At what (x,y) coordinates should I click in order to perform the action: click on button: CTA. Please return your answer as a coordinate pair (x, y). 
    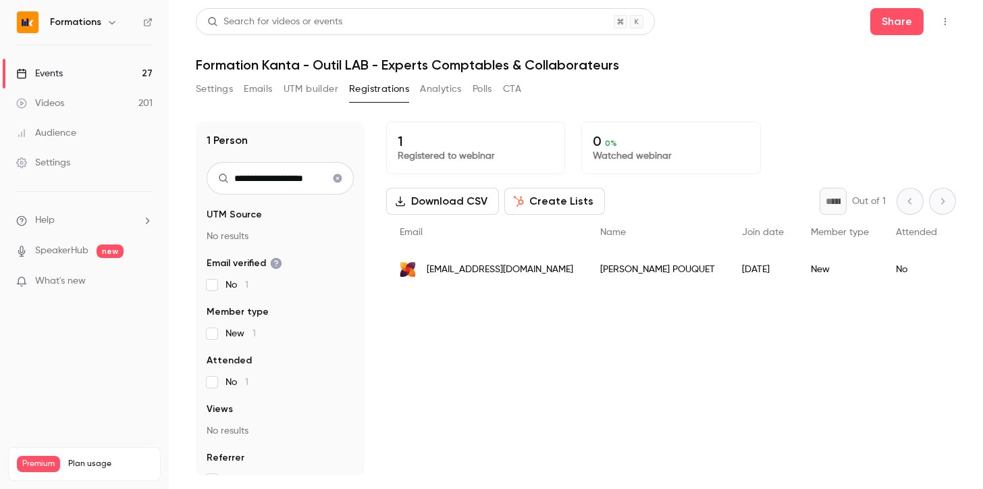
    Looking at the image, I should click on (512, 89).